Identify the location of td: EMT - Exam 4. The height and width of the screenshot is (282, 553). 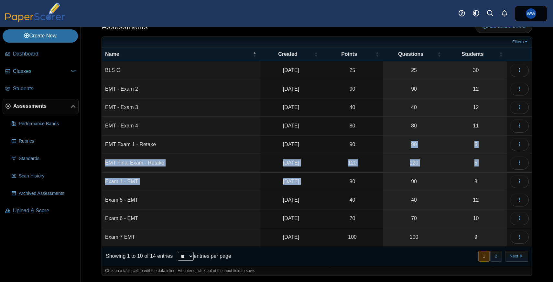
(181, 126).